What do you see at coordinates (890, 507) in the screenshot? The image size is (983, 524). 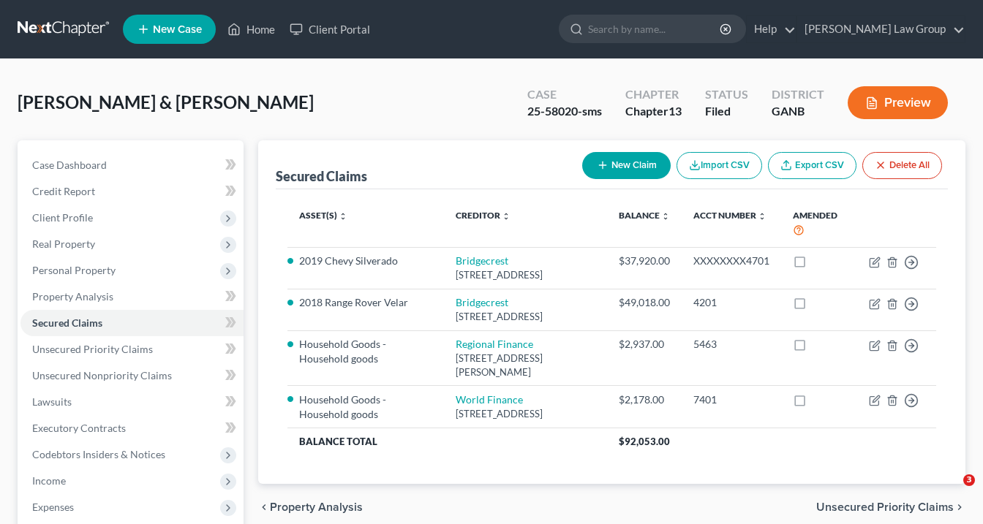 I see `button: Unsecured Priority Claims chevron_right` at bounding box center [890, 507].